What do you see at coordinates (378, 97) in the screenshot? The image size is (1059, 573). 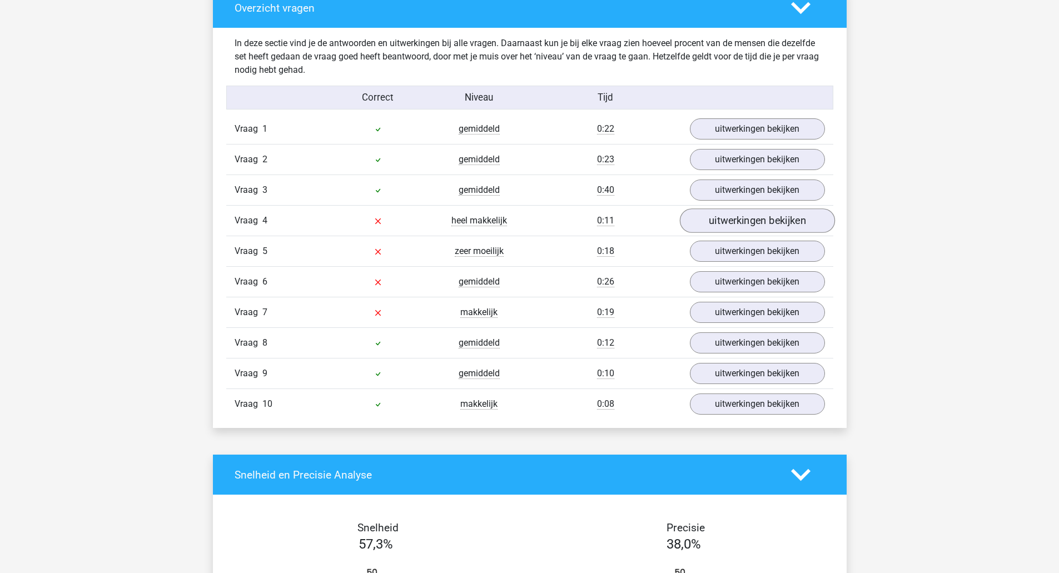 I see `div: Correct` at bounding box center [378, 97].